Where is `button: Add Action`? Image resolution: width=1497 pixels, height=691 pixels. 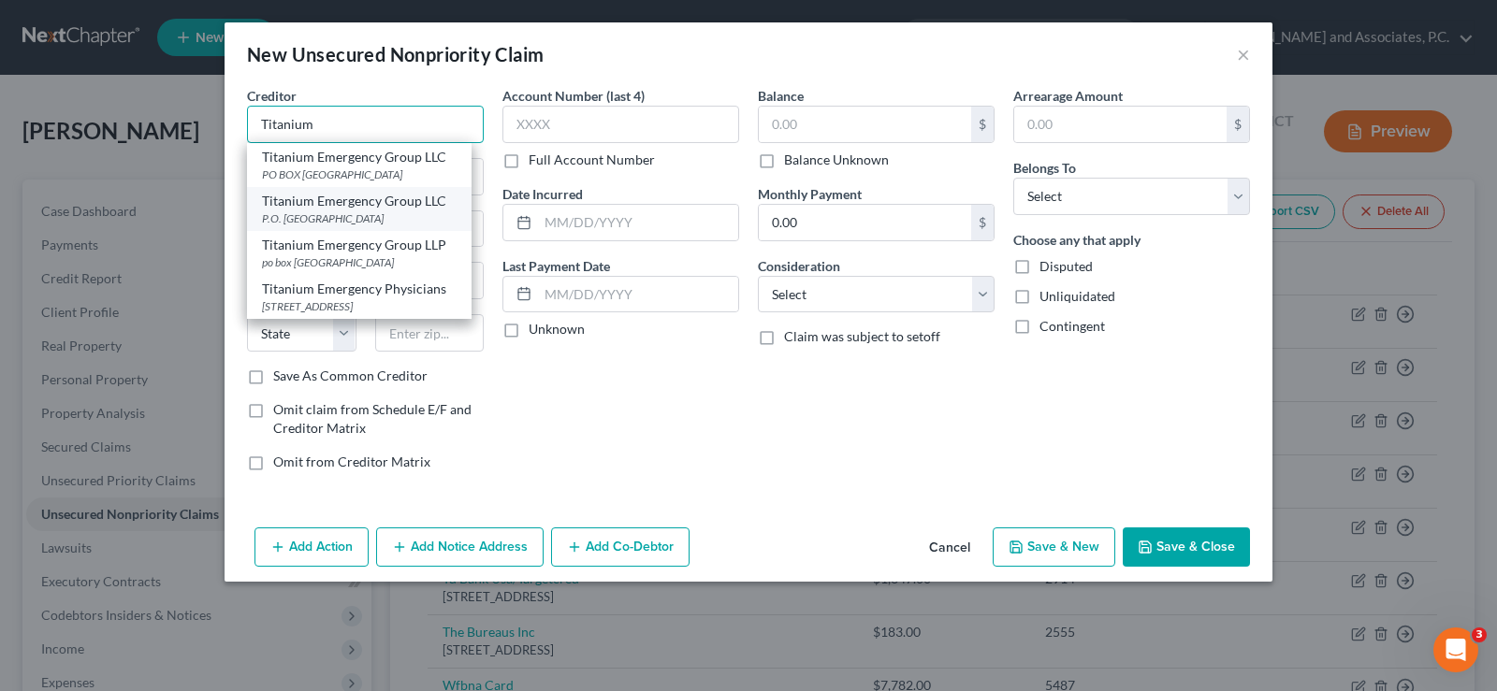 button: Add Action is located at coordinates (312, 547).